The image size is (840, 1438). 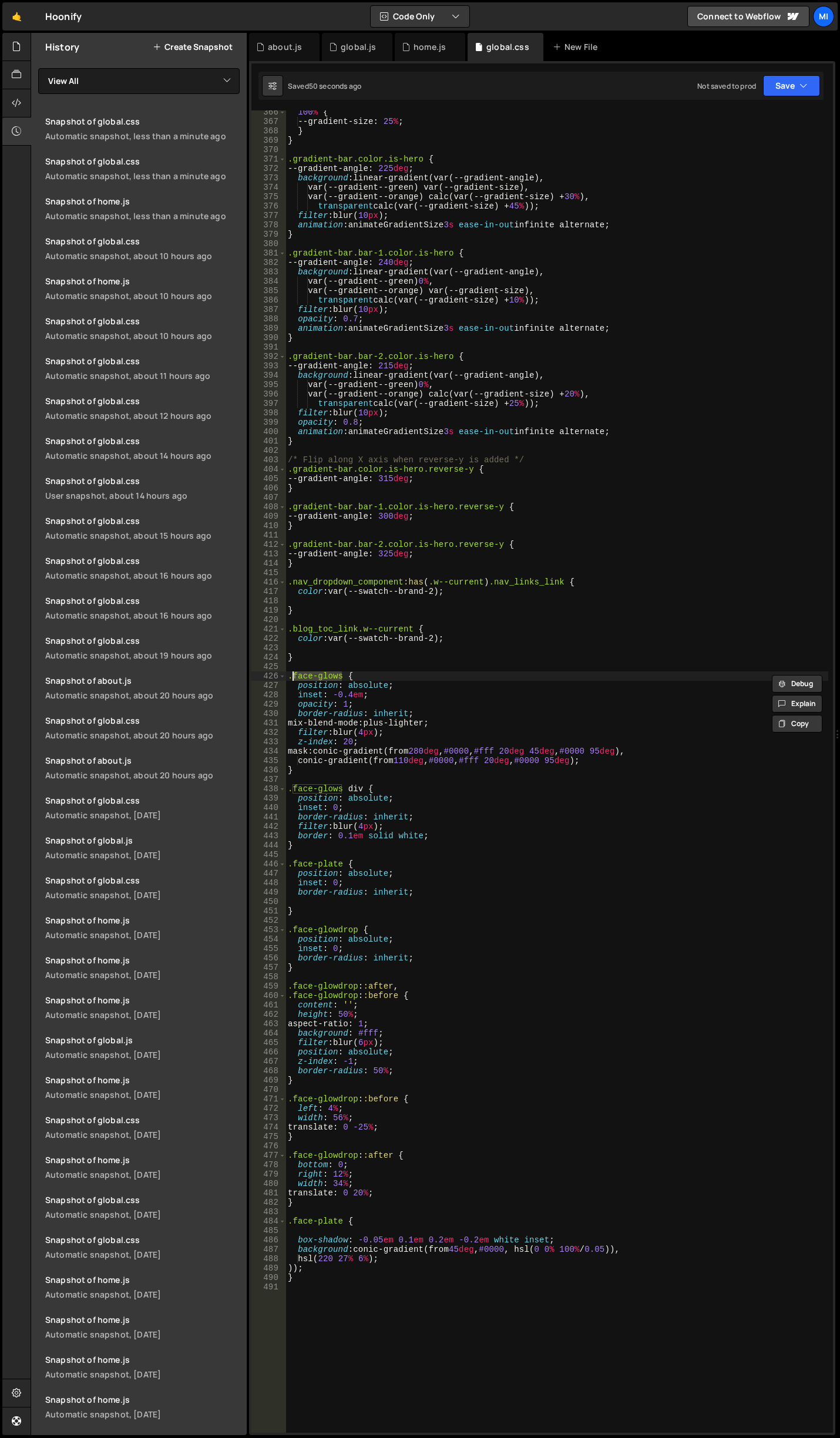 I want to click on div: 483, so click(x=268, y=1212).